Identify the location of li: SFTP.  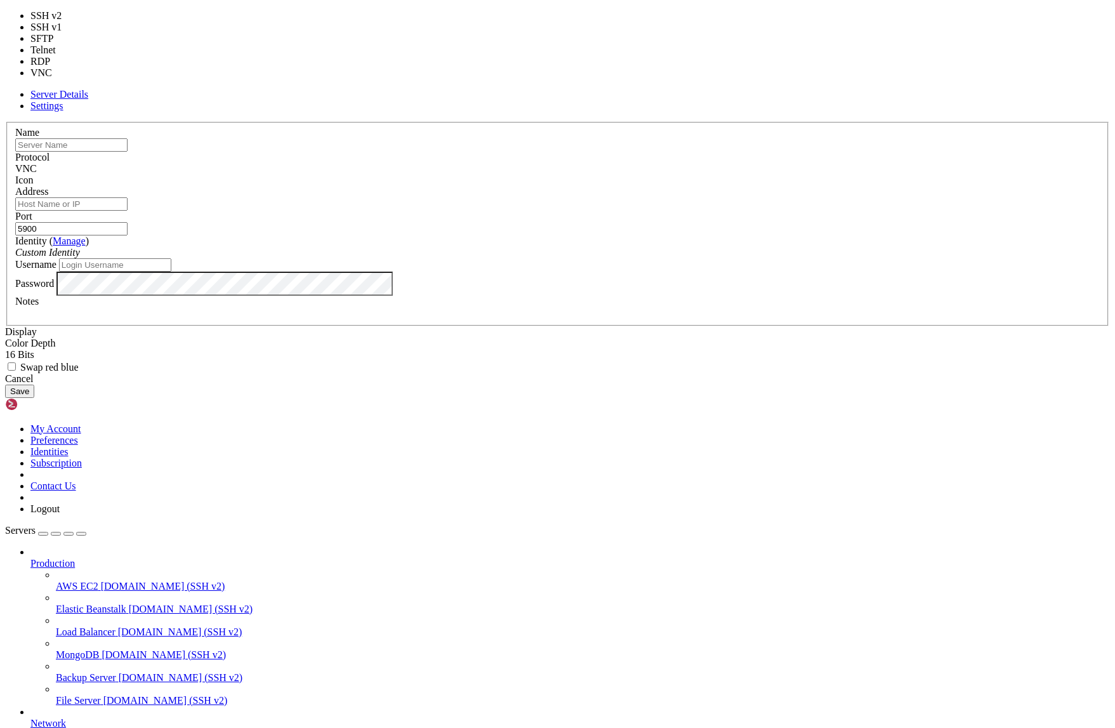
(53, 39).